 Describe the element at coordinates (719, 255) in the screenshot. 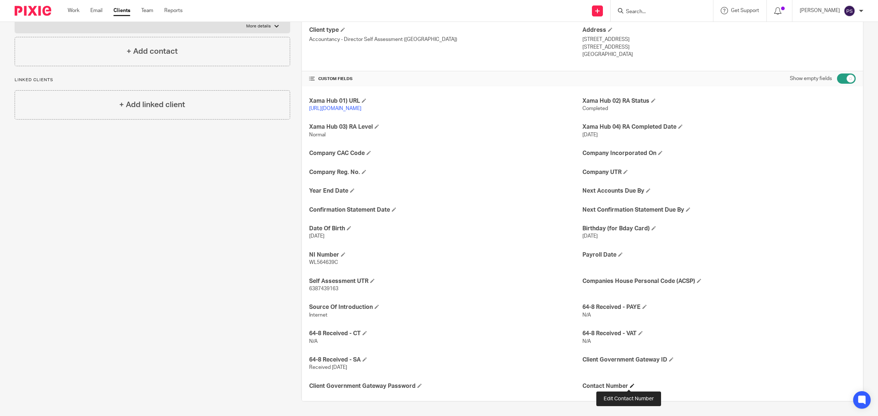

I see `h4: Payroll Date` at that location.